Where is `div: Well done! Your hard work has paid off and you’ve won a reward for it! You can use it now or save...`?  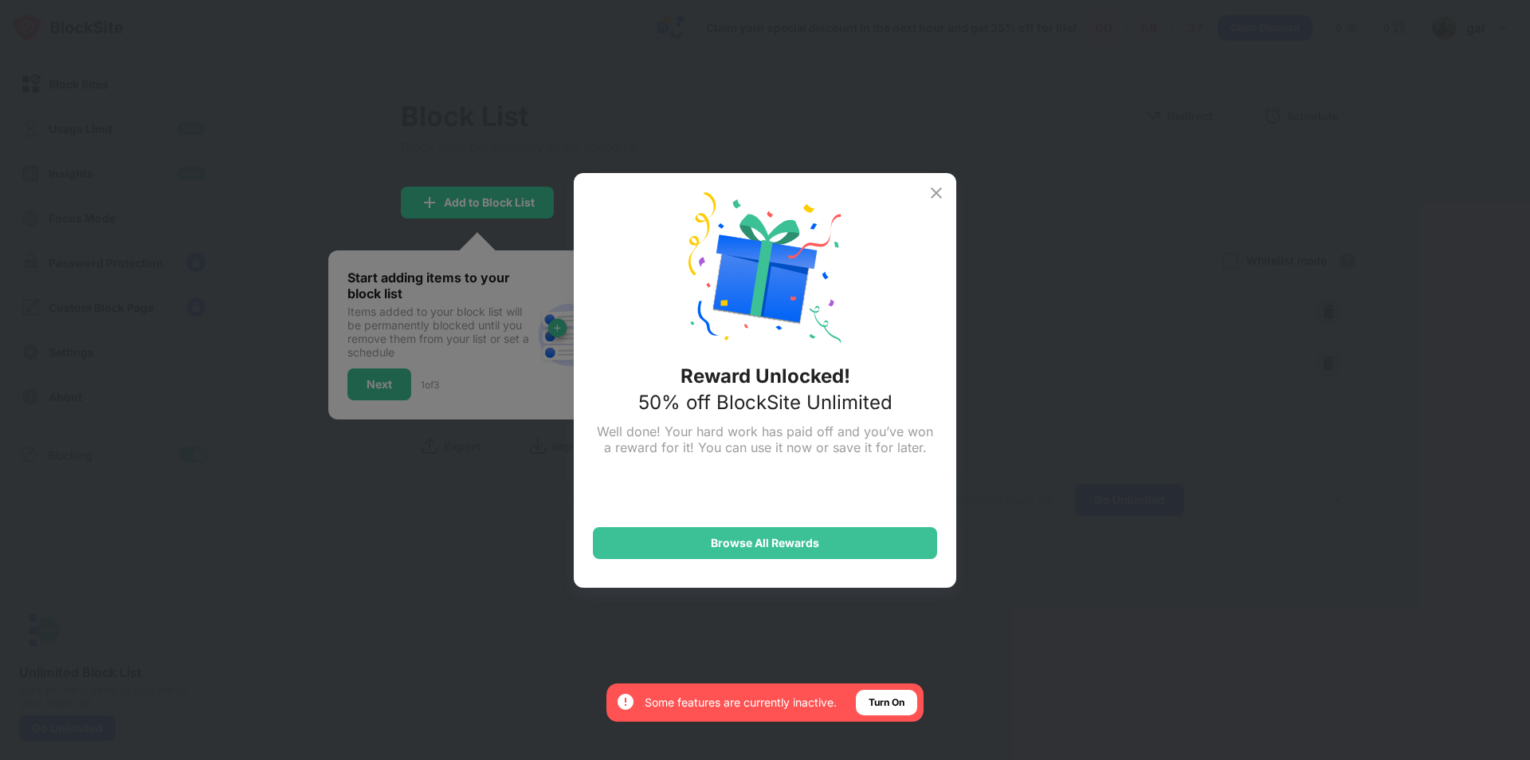 div: Well done! Your hard work has paid off and you’ve won a reward for it! You can use it now or save... is located at coordinates (765, 439).